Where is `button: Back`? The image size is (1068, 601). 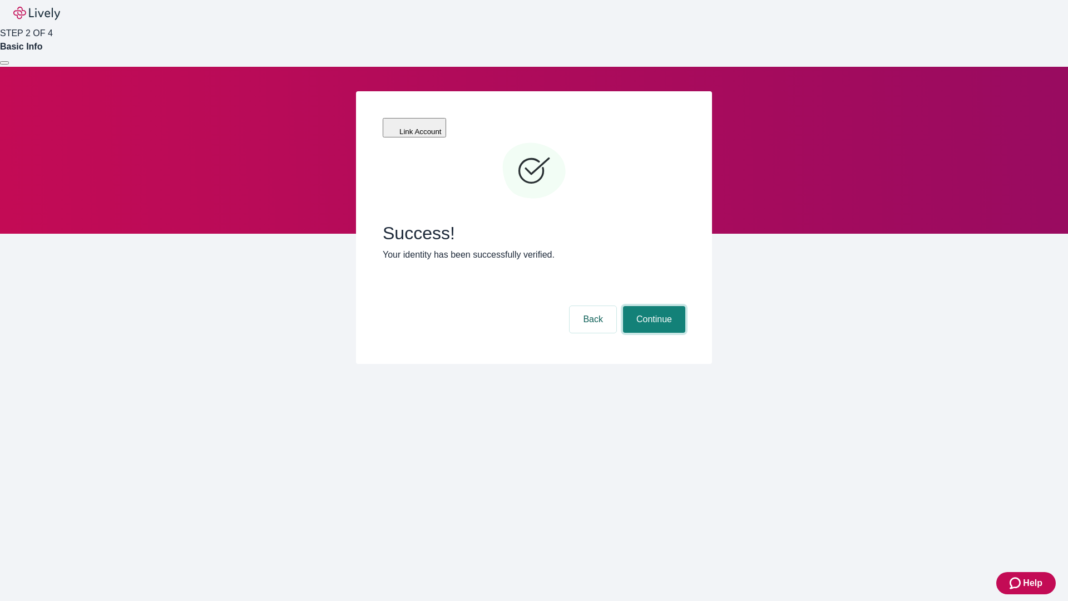
button: Back is located at coordinates (593, 319).